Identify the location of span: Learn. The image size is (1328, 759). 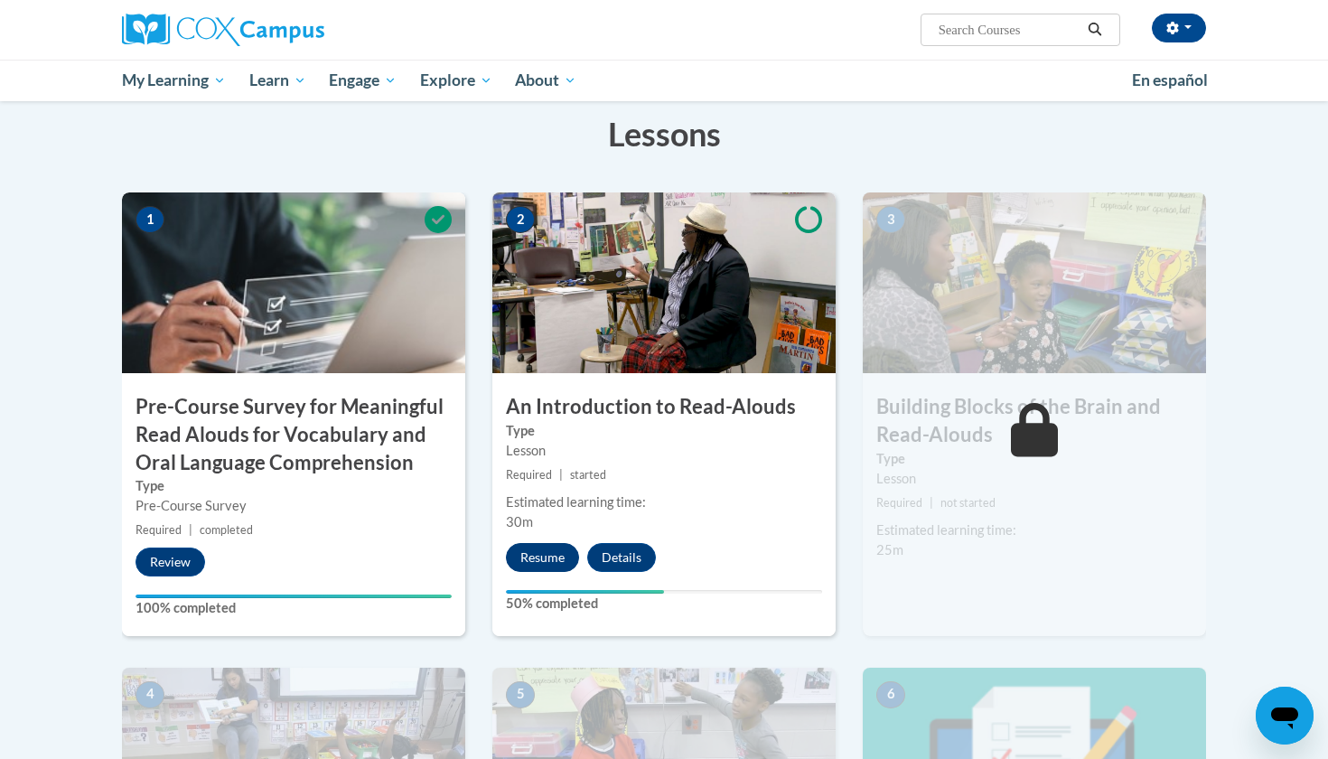
(277, 80).